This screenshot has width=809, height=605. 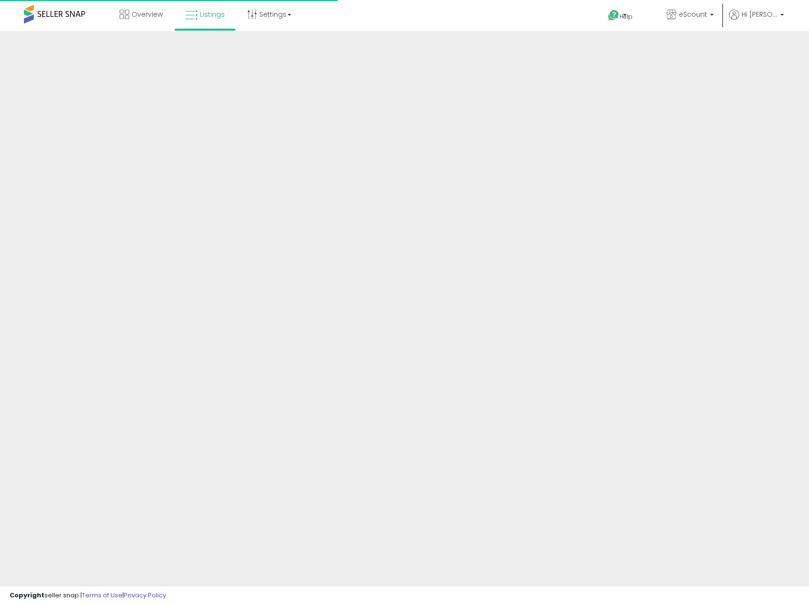 I want to click on span: Overview, so click(x=147, y=14).